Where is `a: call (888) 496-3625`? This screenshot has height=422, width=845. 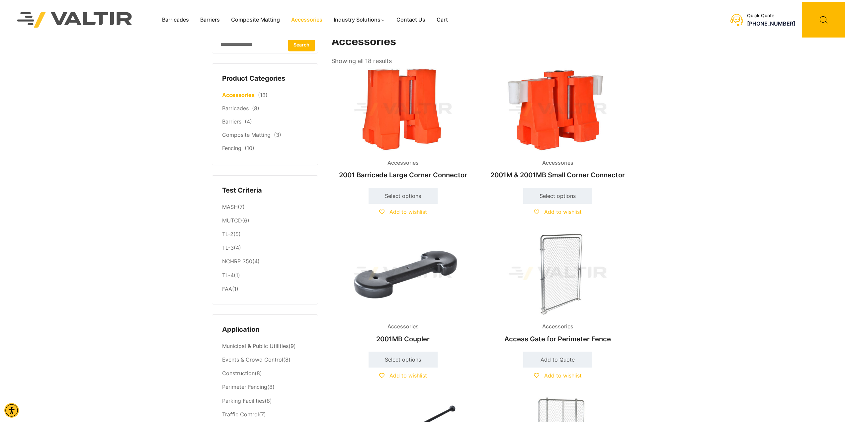
a: call (888) 496-3625 is located at coordinates (771, 23).